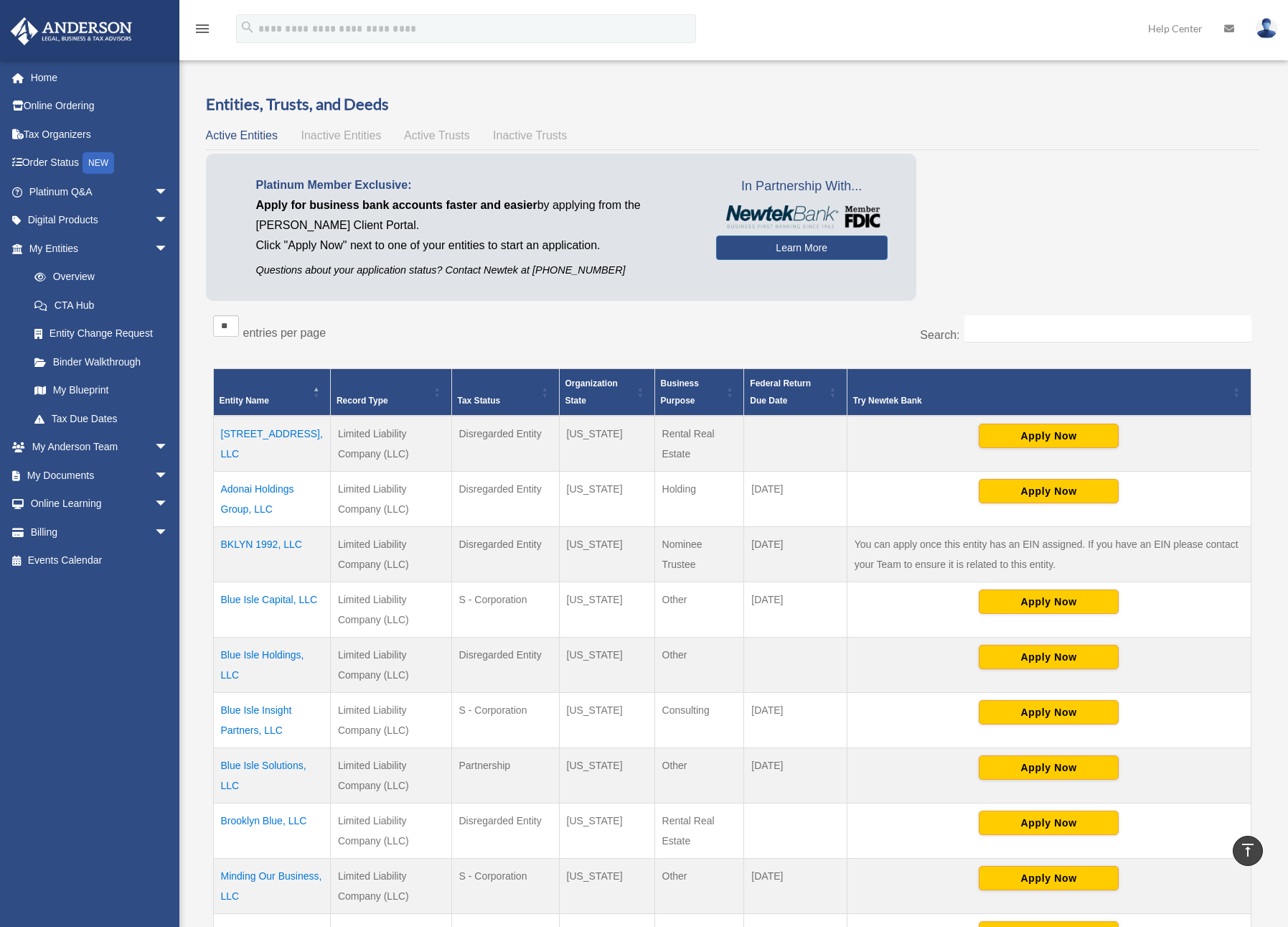 This screenshot has width=1288, height=927. Describe the element at coordinates (591, 391) in the screenshot. I see `span: Organization State` at that location.